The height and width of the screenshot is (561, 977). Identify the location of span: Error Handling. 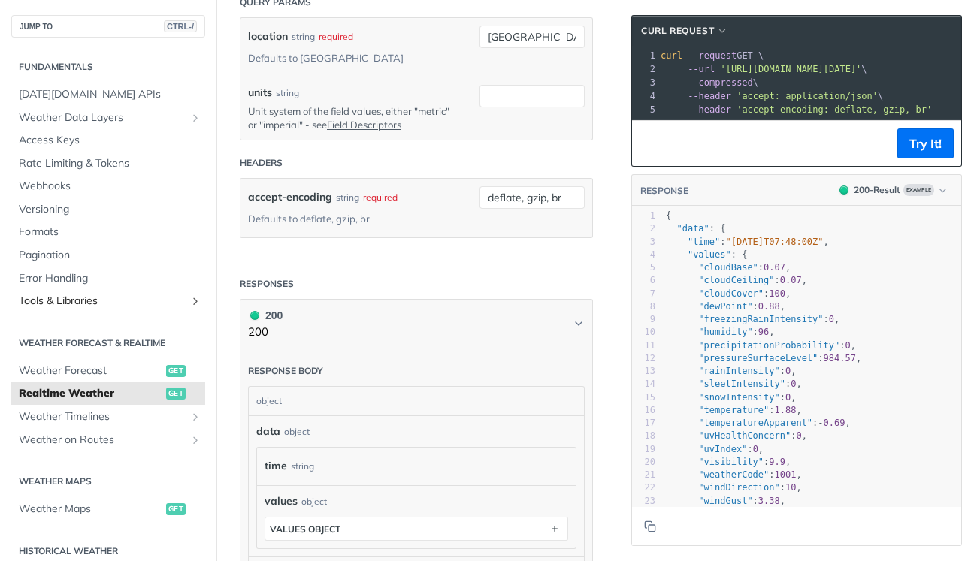
(110, 279).